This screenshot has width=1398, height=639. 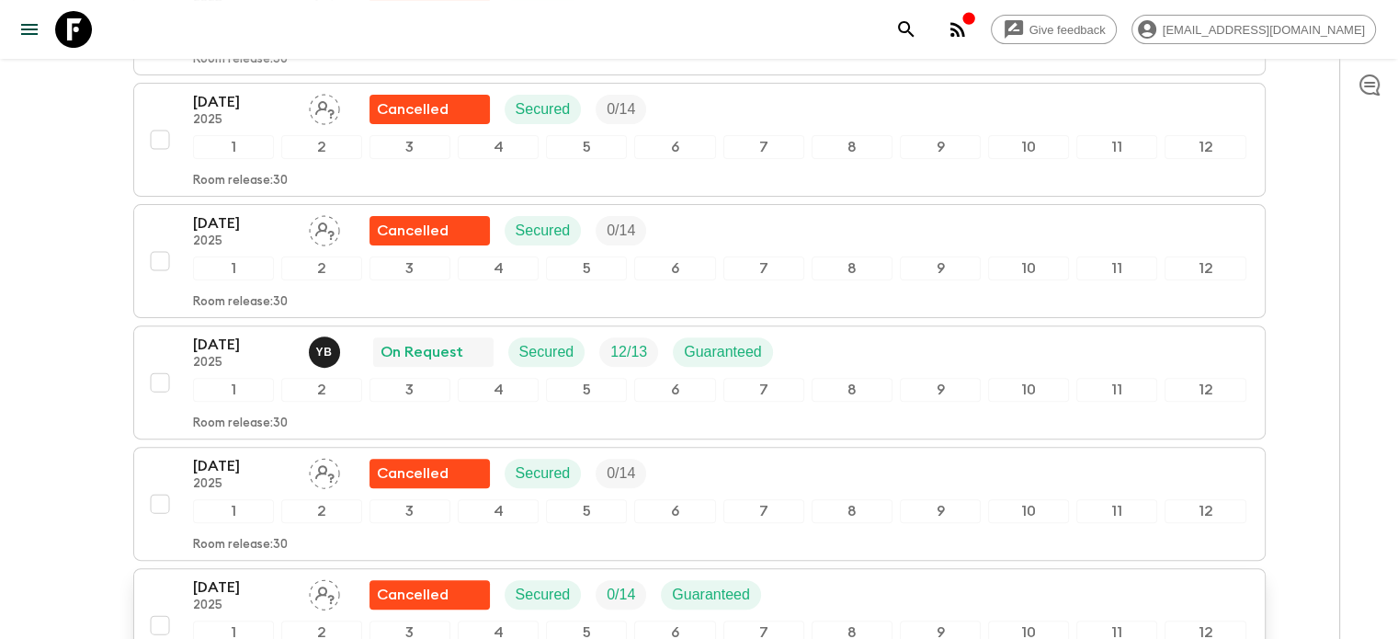 What do you see at coordinates (324, 352) in the screenshot?
I see `p: Y B` at bounding box center [324, 352].